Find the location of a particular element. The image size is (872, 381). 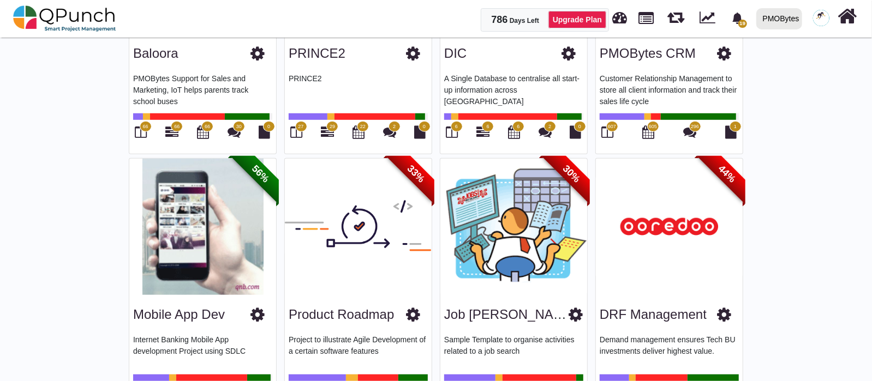

i: Home is located at coordinates (847, 16).